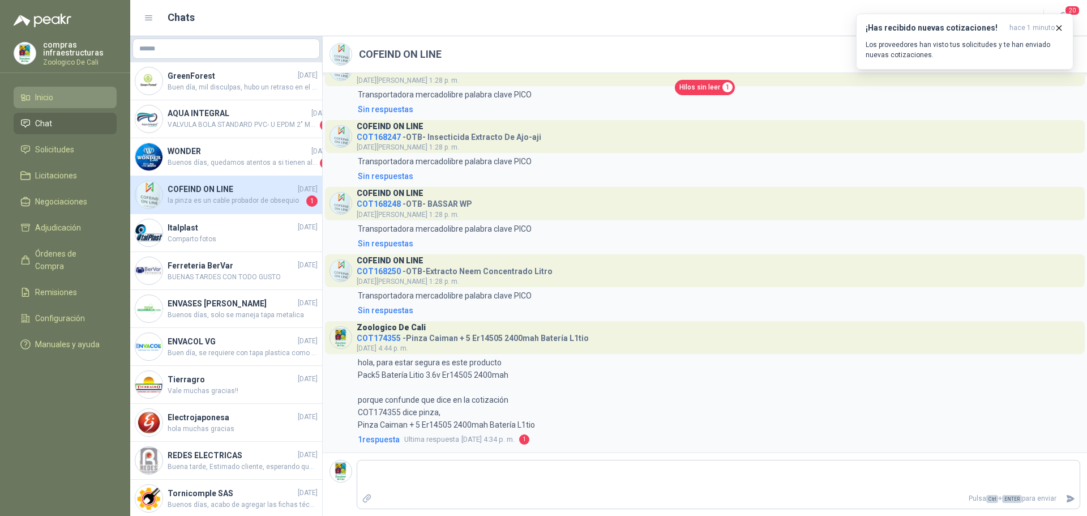 The height and width of the screenshot is (516, 1087). I want to click on img: Logo peakr, so click(42, 20).